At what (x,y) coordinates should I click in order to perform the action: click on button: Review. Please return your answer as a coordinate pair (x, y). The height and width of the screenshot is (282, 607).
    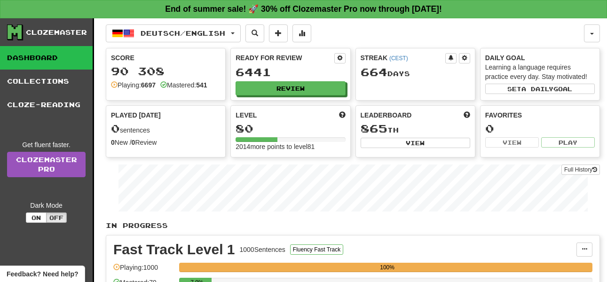
    Looking at the image, I should click on (290, 88).